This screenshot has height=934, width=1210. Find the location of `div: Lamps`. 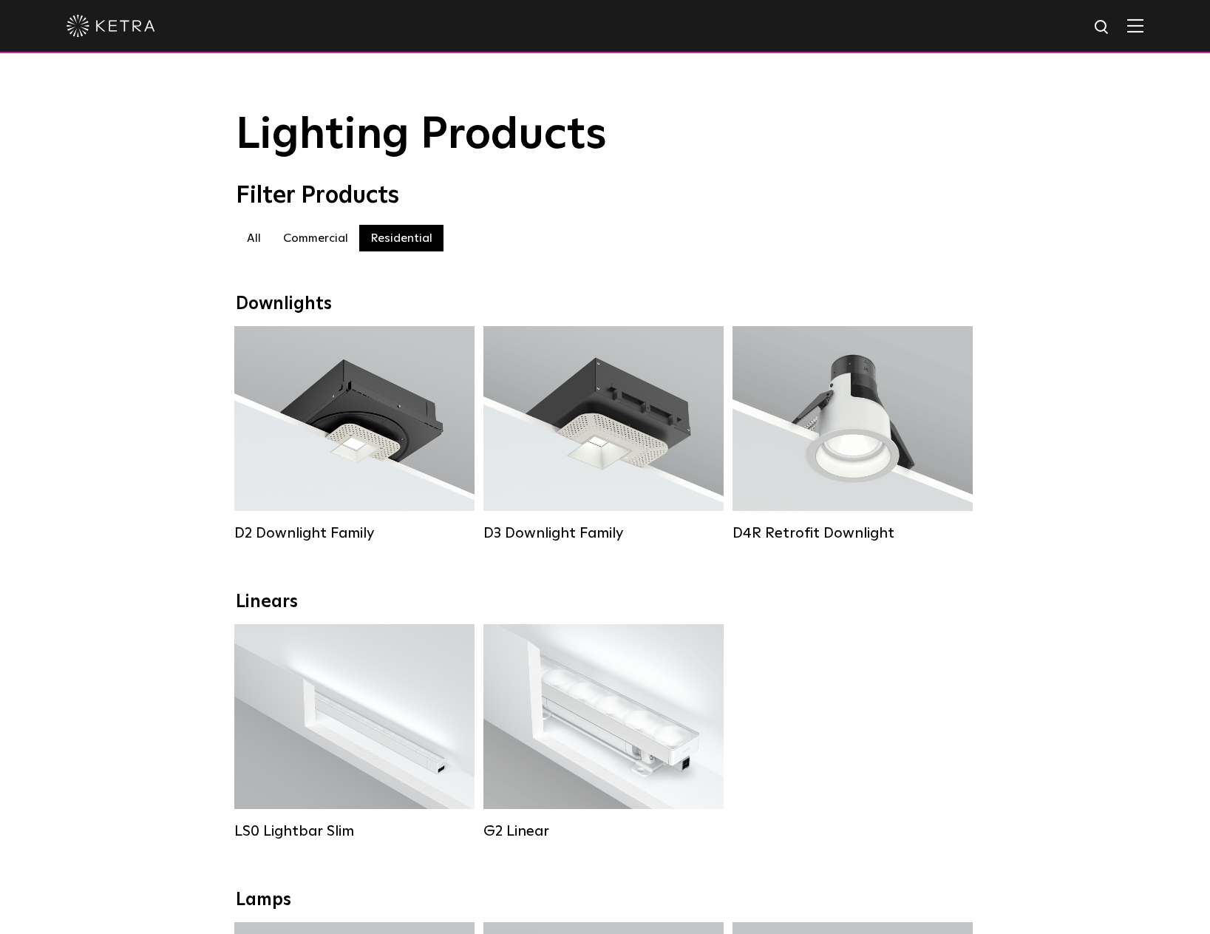

div: Lamps is located at coordinates (605, 900).